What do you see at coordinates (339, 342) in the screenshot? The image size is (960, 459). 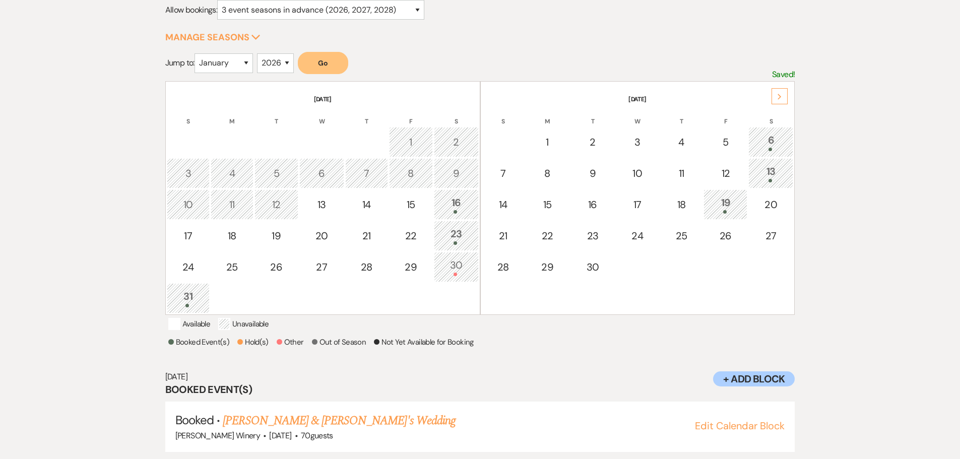 I see `p: Out of Season` at bounding box center [339, 342].